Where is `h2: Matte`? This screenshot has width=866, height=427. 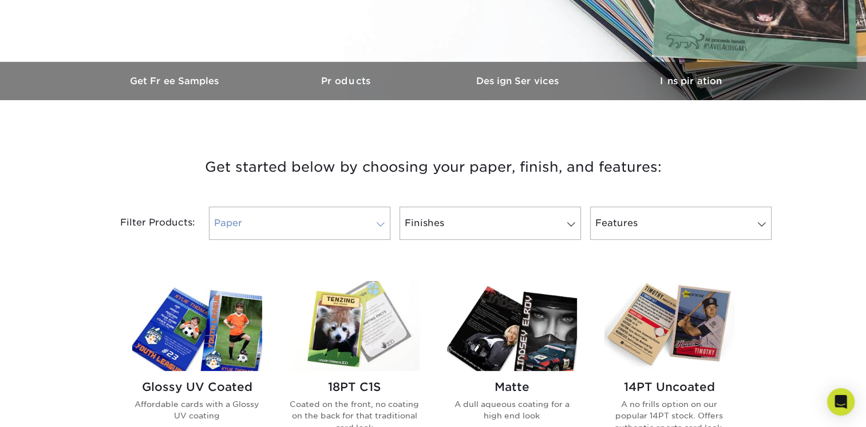
h2: Matte is located at coordinates (512, 387).